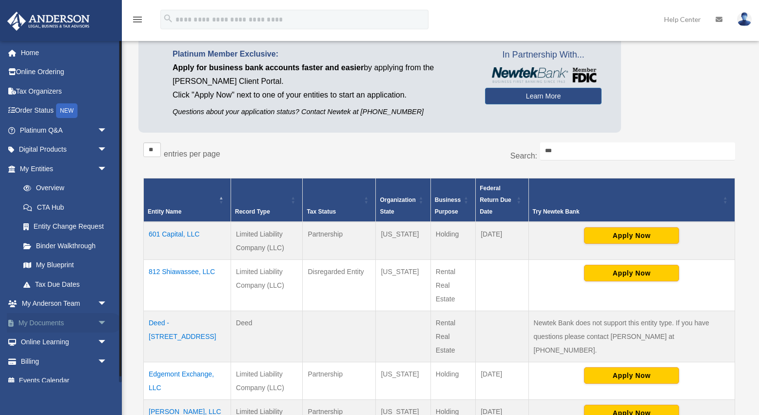 The image size is (759, 415). I want to click on span: Federal Return Due Date, so click(495, 200).